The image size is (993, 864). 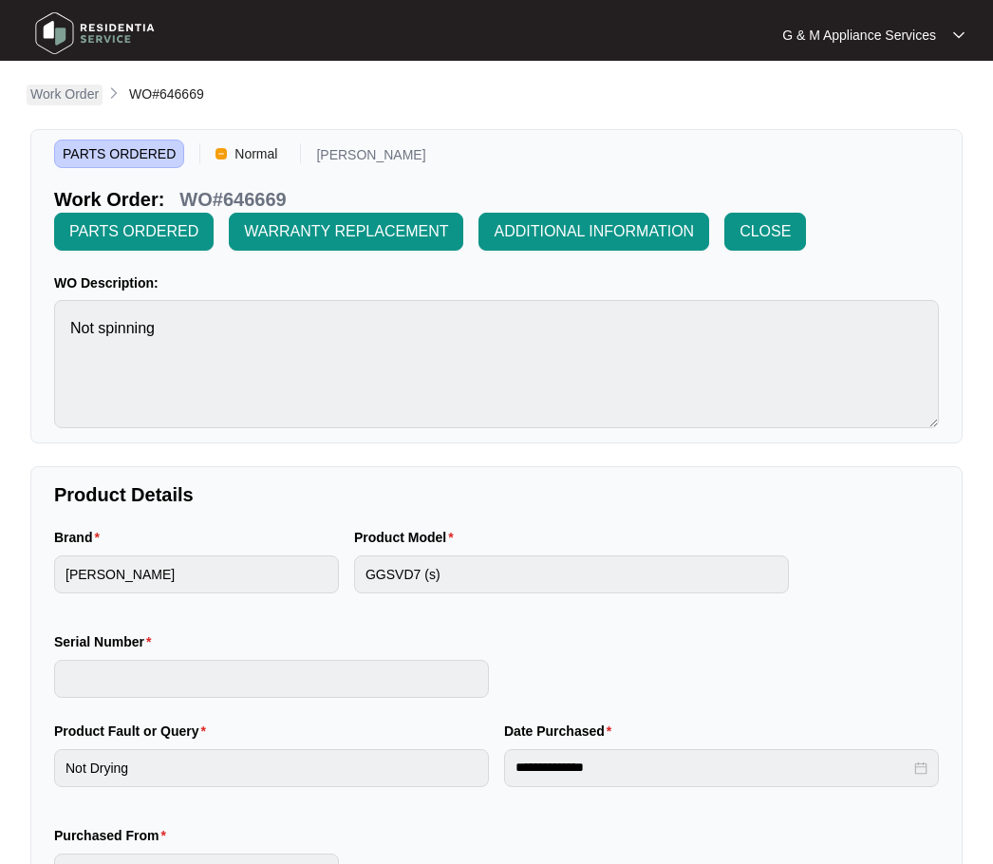 What do you see at coordinates (271, 768) in the screenshot?
I see `input: Product Fault or Query` at bounding box center [271, 768].